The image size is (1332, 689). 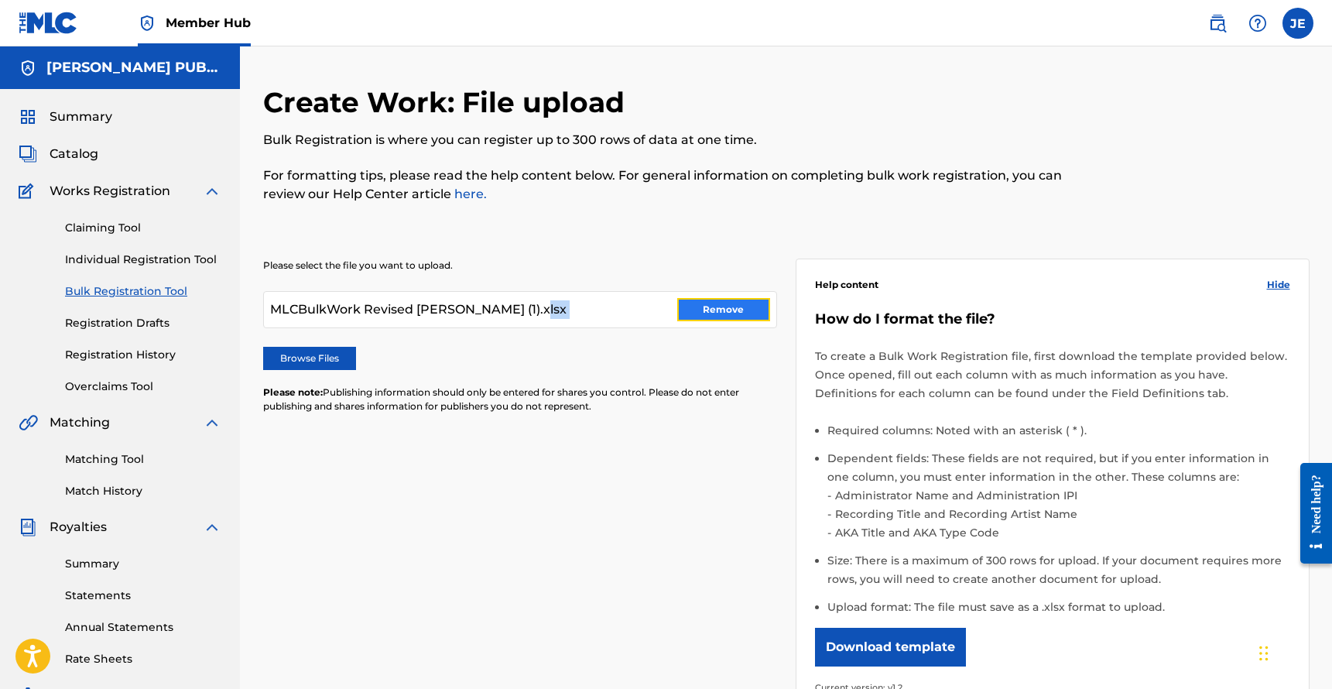 I want to click on h2: Create Work: File upload, so click(x=447, y=102).